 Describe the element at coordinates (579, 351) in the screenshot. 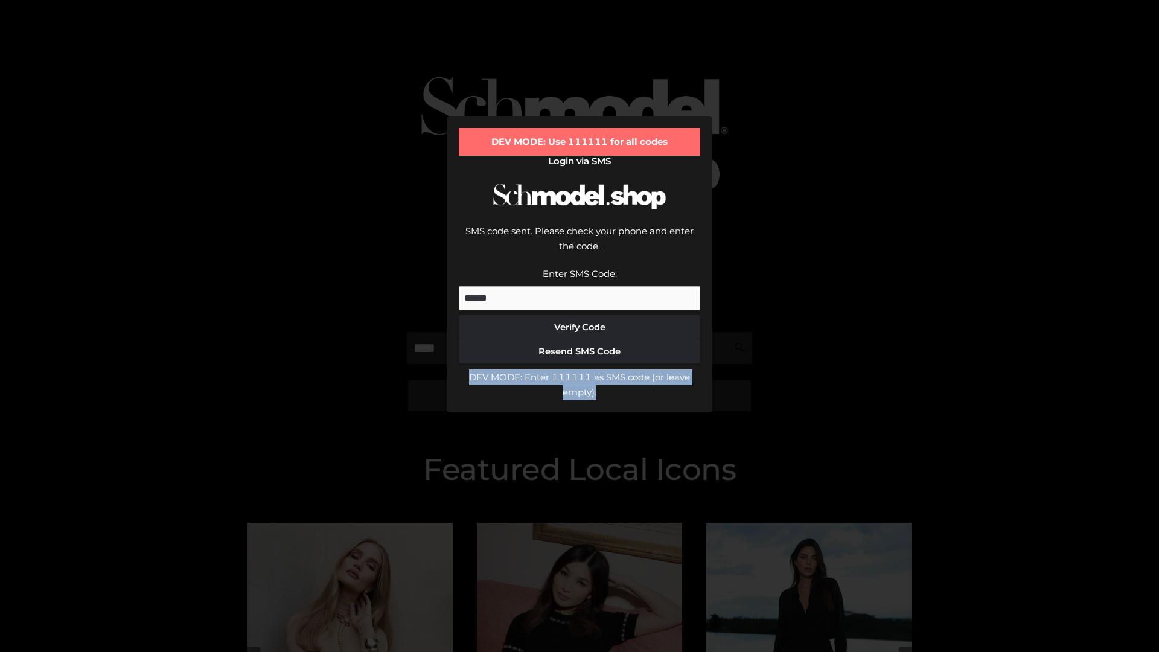

I see `button: Resend SMS Code` at that location.